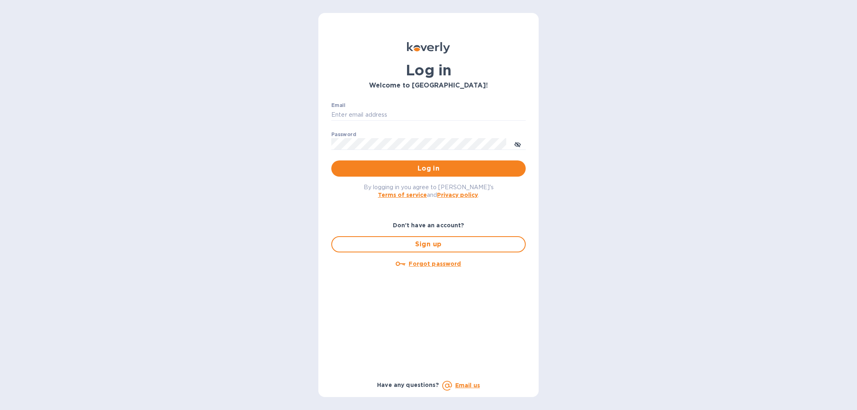  What do you see at coordinates (429, 244) in the screenshot?
I see `span: Sign up` at bounding box center [429, 244].